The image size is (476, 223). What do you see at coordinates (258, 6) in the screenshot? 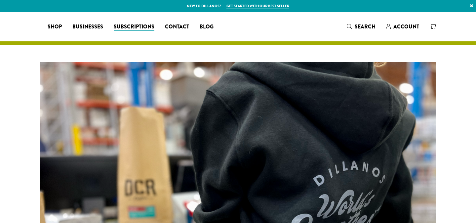
I see `a: Get started with our best seller` at bounding box center [258, 6].